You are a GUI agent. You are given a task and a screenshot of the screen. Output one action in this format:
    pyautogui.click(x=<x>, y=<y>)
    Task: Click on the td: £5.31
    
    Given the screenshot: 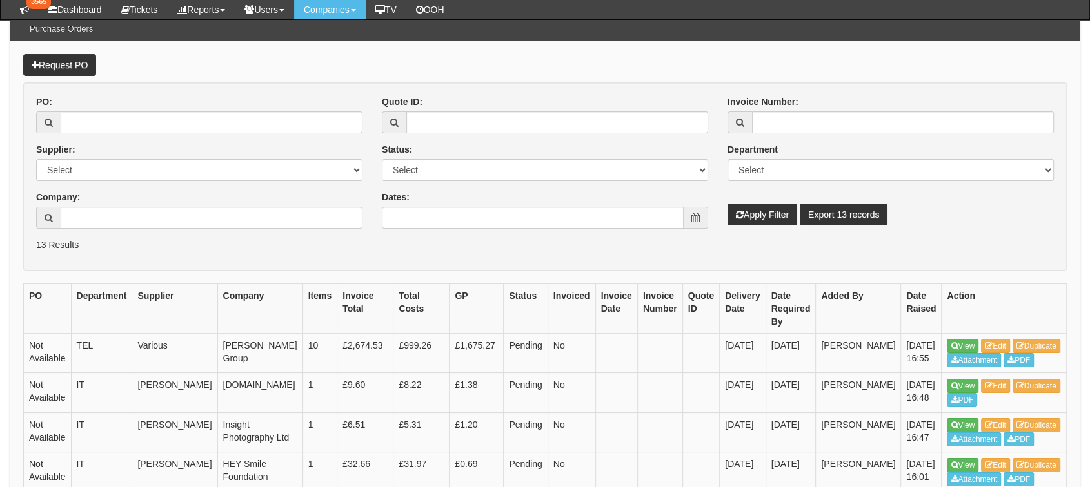 What is the action you would take?
    pyautogui.click(x=421, y=433)
    